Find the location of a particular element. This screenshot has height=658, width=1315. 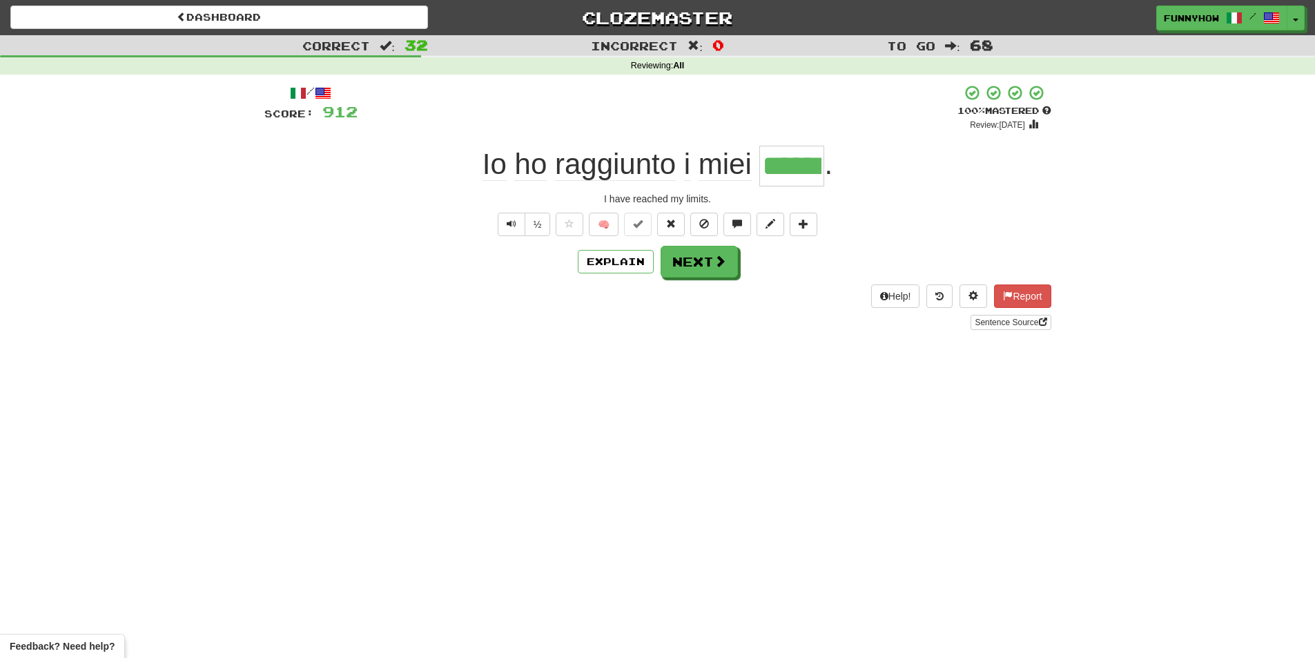

button: Discuss sentence (alt+u) is located at coordinates (737, 224).